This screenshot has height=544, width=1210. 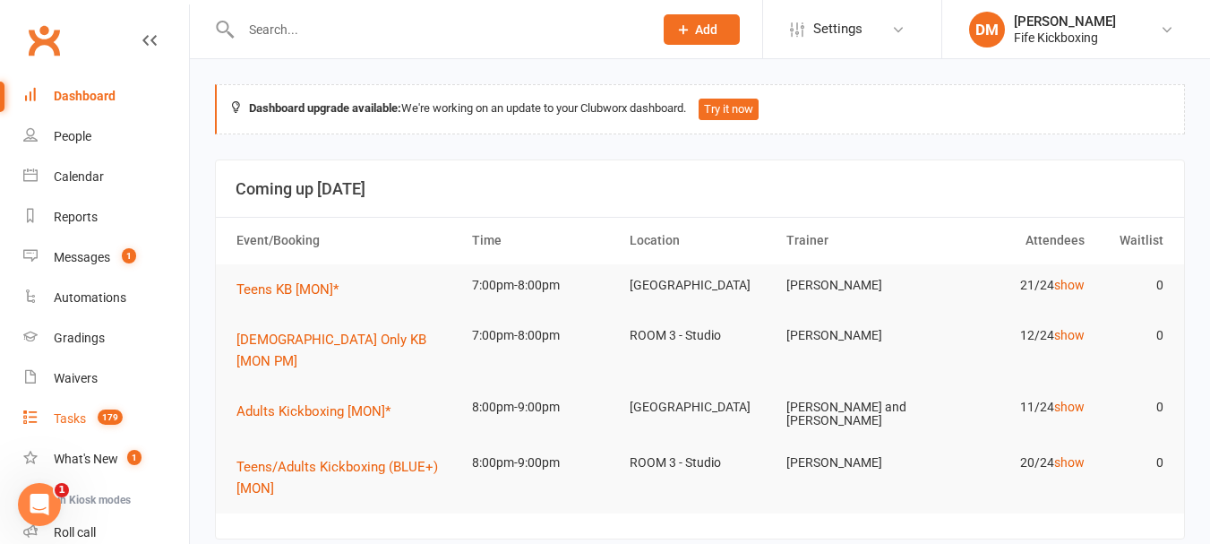 I want to click on span: Settings, so click(x=837, y=29).